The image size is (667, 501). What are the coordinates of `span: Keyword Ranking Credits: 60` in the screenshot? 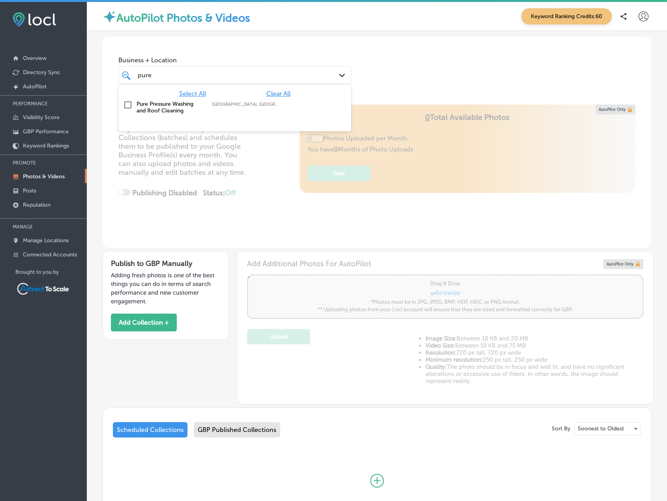 It's located at (566, 16).